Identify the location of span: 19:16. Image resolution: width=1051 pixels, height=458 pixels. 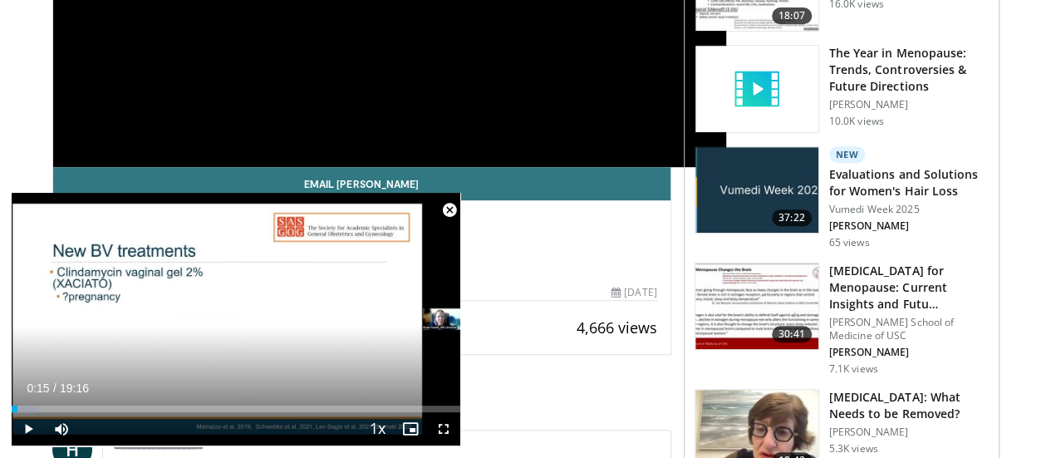
(74, 388).